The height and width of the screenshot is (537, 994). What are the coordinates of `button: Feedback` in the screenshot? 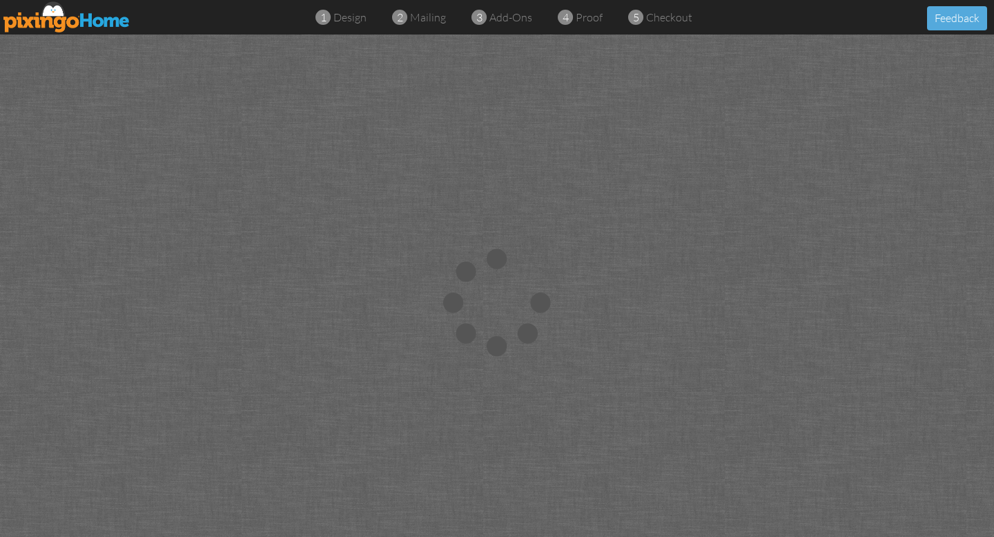 It's located at (956, 18).